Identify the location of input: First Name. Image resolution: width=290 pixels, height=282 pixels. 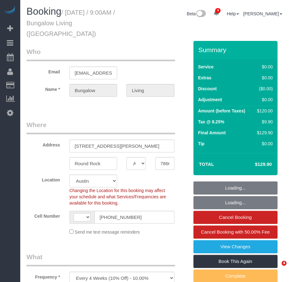
(94, 90).